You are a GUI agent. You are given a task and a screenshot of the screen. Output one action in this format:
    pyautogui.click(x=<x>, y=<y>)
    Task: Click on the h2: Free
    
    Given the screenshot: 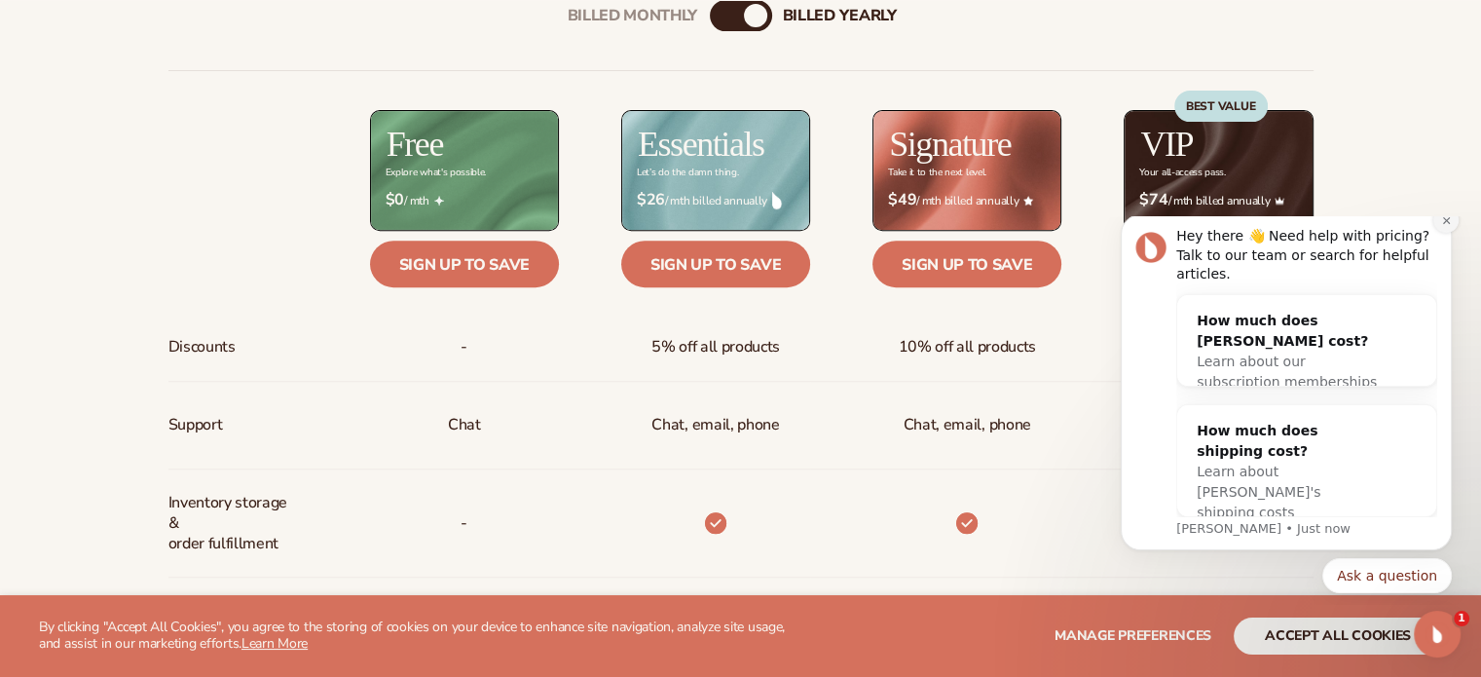 What is the action you would take?
    pyautogui.click(x=415, y=144)
    